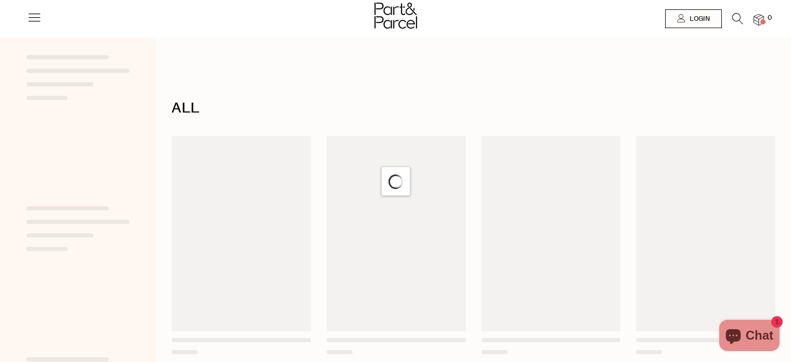  What do you see at coordinates (759, 19) in the screenshot?
I see `a: 0` at bounding box center [759, 19].